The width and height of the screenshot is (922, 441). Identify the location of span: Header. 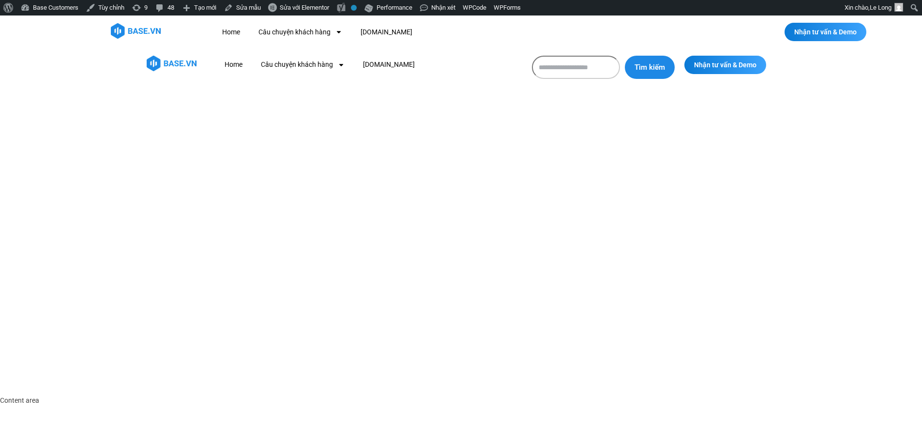
(461, 207).